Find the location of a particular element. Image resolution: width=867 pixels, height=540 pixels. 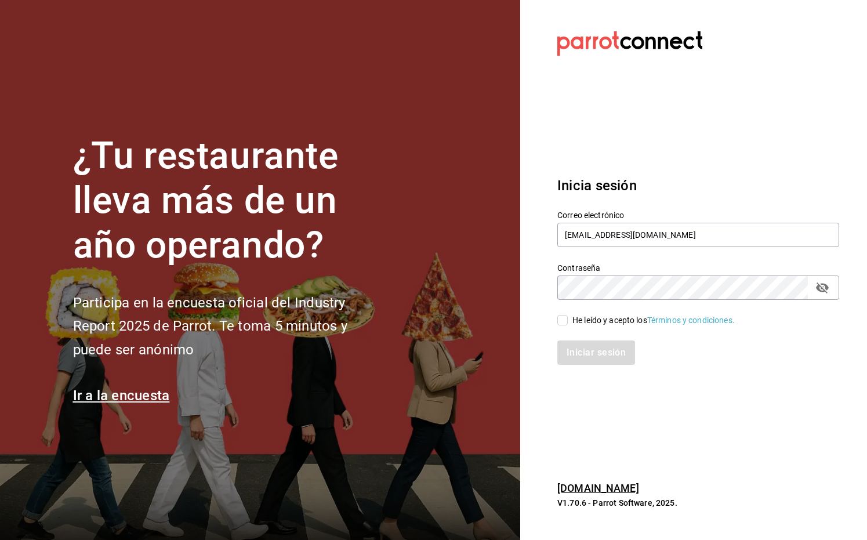

h2: Participa en la encuesta oficial del Industry Report 2025 de Parrot. Te toma 5 minutos y puede se... is located at coordinates (230, 326).